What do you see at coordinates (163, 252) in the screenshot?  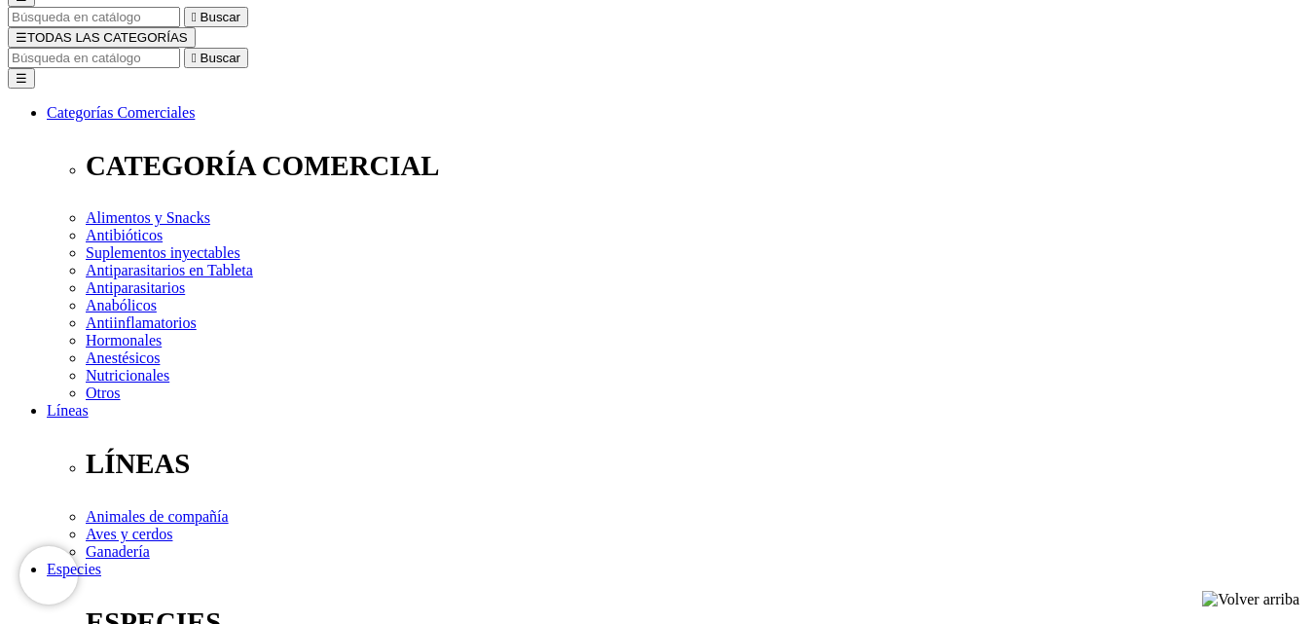 I see `a: Suplementos inyectables` at bounding box center [163, 252].